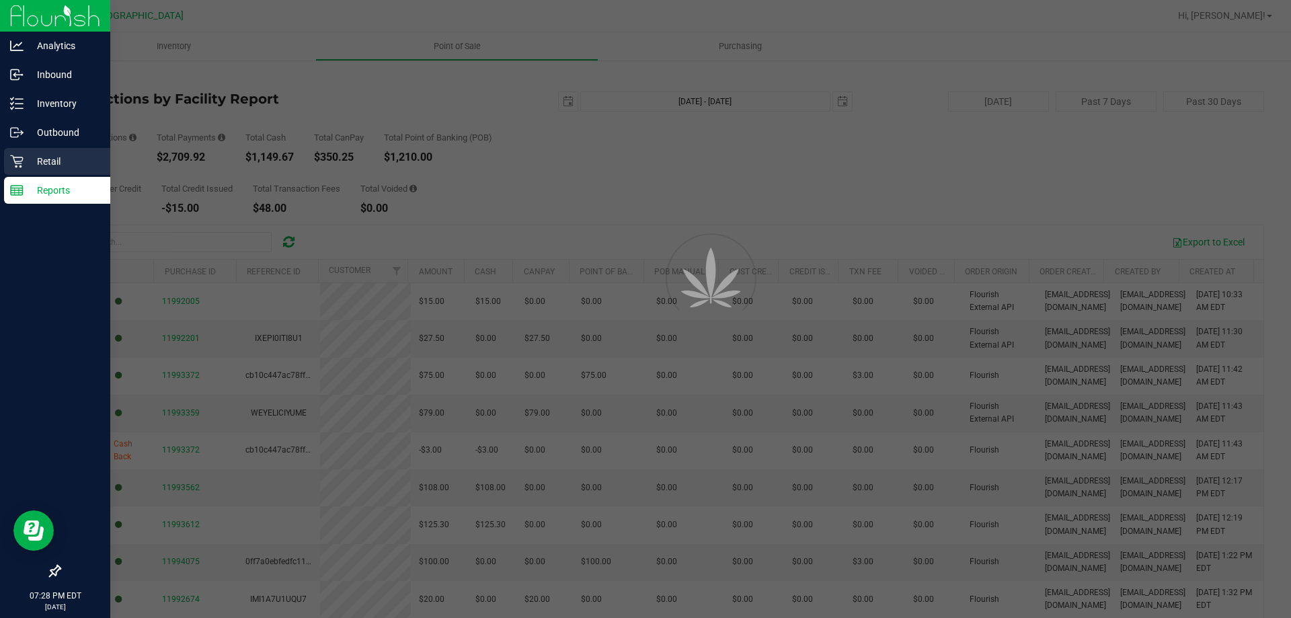 This screenshot has width=1291, height=618. I want to click on p: Inbound, so click(64, 75).